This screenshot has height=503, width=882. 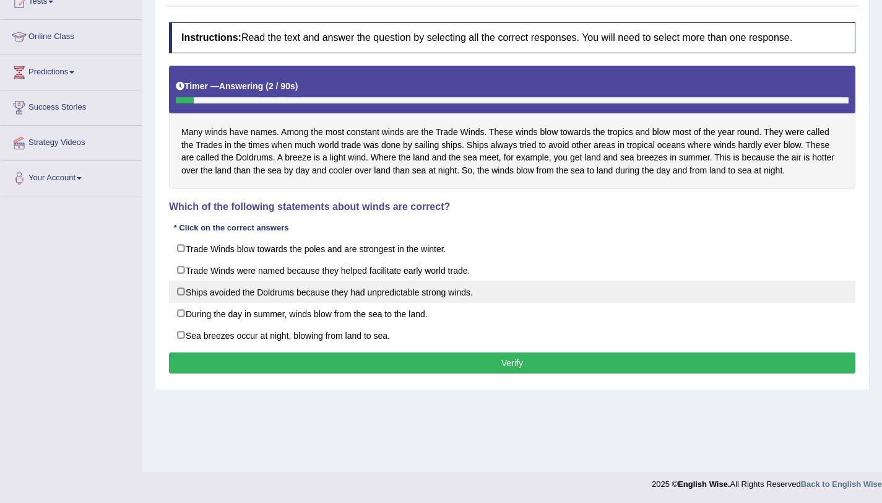 What do you see at coordinates (71, 106) in the screenshot?
I see `a: Success Stories` at bounding box center [71, 106].